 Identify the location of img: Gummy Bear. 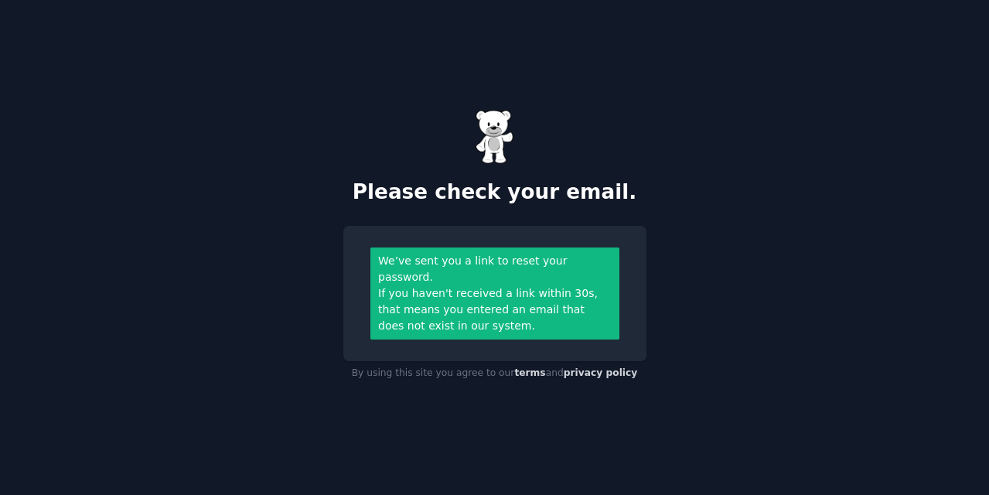
(495, 137).